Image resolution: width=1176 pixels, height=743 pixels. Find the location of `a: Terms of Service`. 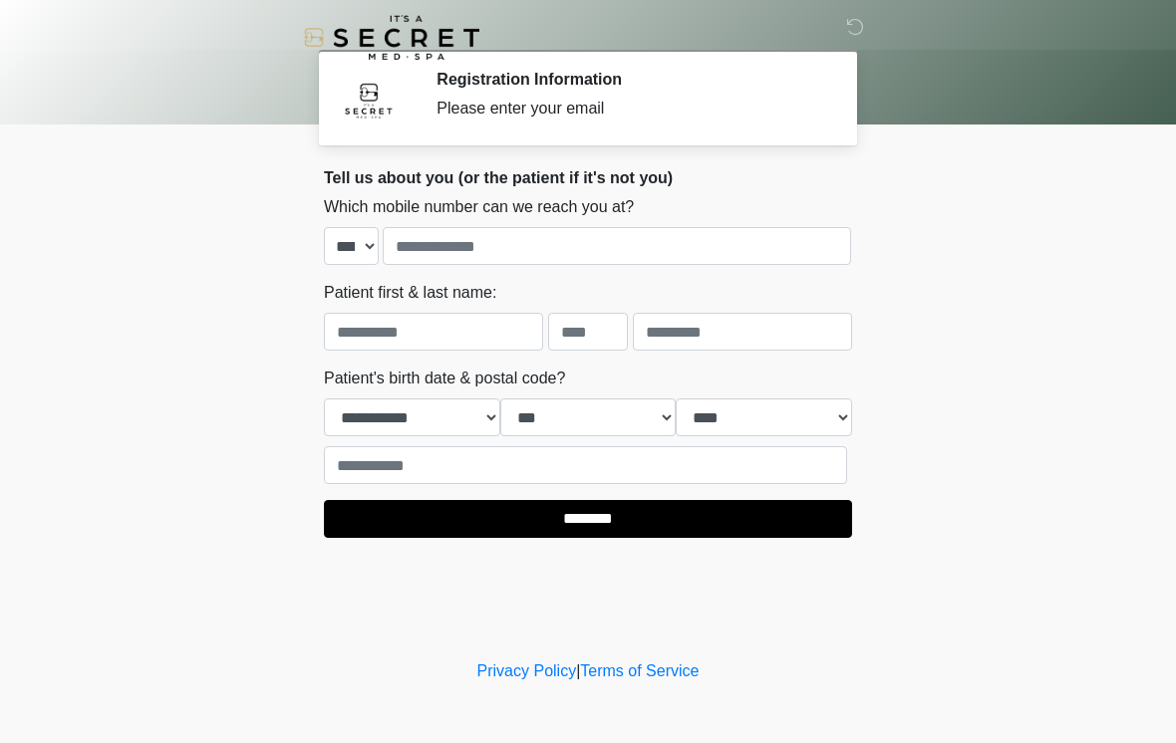

a: Terms of Service is located at coordinates (639, 671).